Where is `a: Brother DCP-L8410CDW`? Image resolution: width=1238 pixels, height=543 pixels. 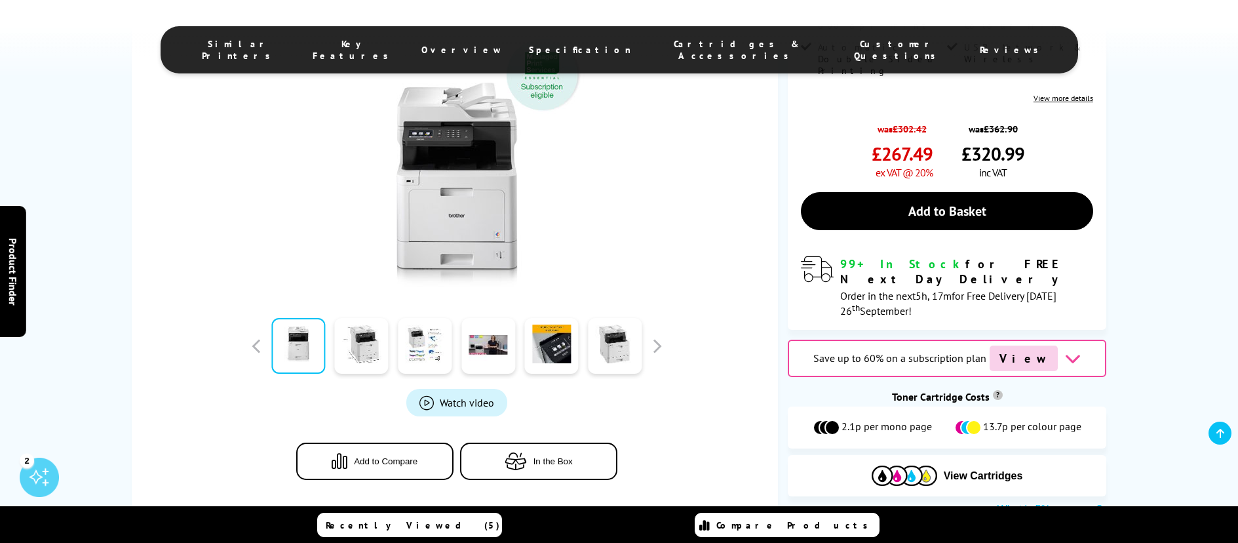 a: Brother DCP-L8410CDW is located at coordinates (457, 159).